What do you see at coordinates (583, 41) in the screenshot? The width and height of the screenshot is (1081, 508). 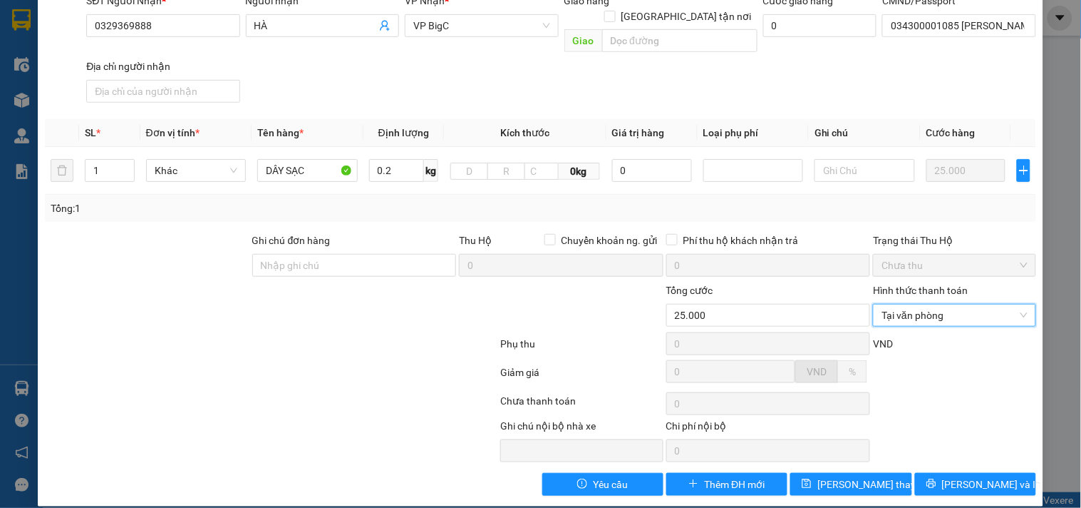 I see `span: Giao` at bounding box center [583, 41].